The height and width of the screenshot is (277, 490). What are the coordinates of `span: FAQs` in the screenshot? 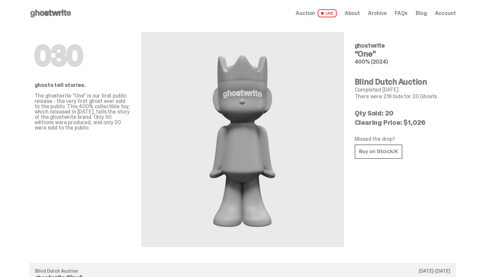 It's located at (401, 13).